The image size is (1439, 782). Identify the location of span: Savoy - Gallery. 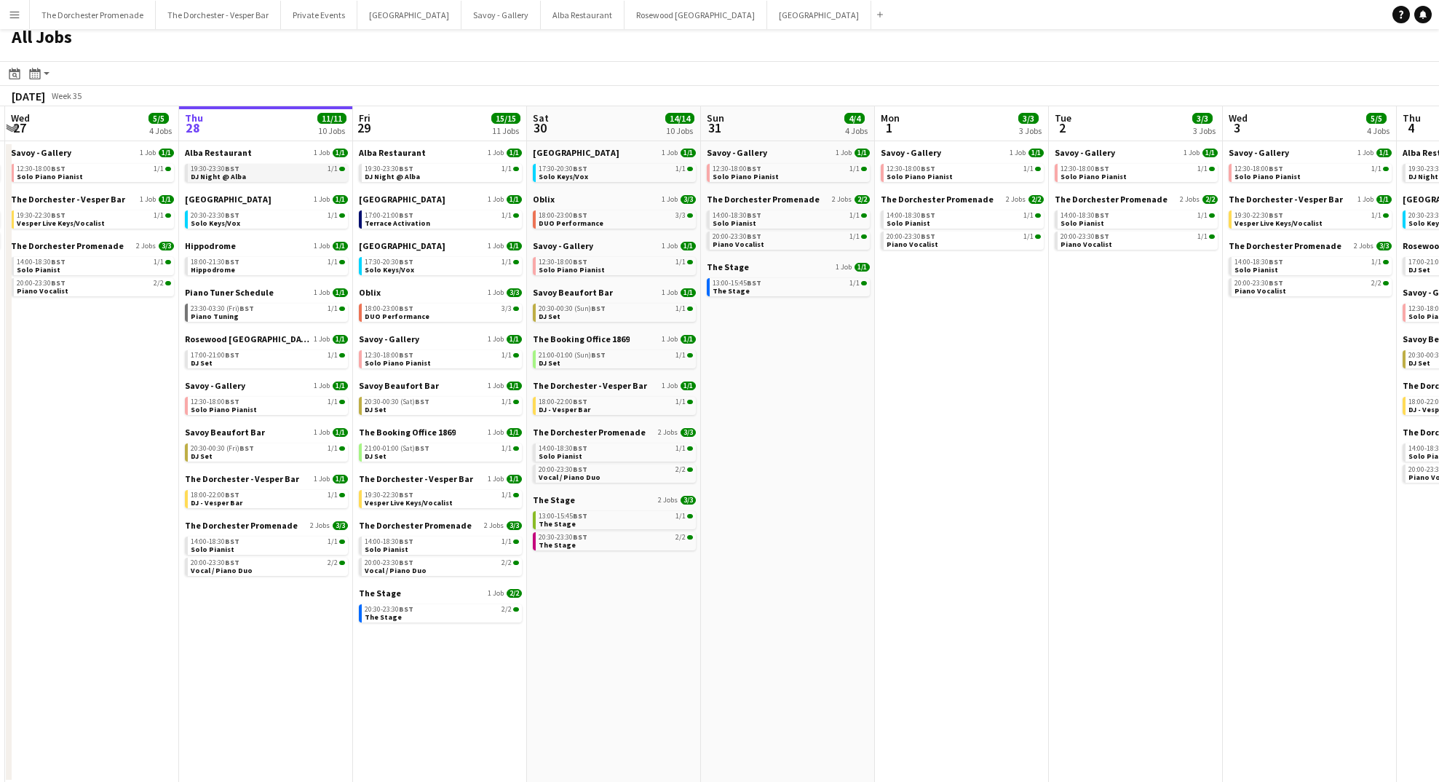
(911, 152).